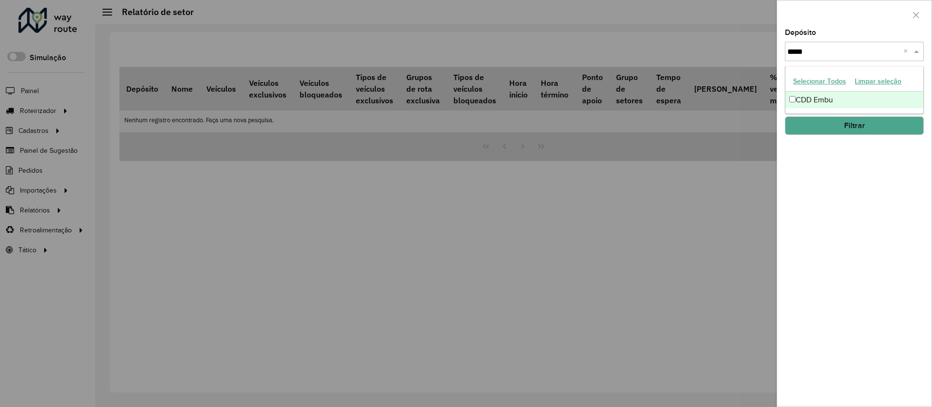 The image size is (932, 407). I want to click on span: Clear all, so click(907, 51).